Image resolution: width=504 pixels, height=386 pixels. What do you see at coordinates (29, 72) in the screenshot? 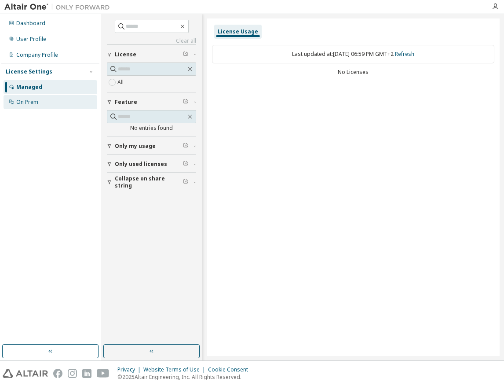
I see `div: License Settings` at bounding box center [29, 72].